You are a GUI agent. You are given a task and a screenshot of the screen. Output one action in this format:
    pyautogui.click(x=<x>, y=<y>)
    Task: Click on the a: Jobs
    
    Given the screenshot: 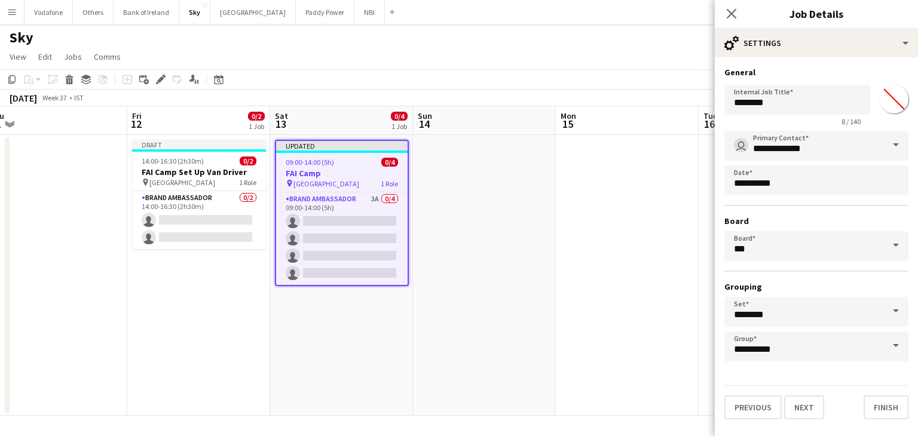 What is the action you would take?
    pyautogui.click(x=73, y=57)
    